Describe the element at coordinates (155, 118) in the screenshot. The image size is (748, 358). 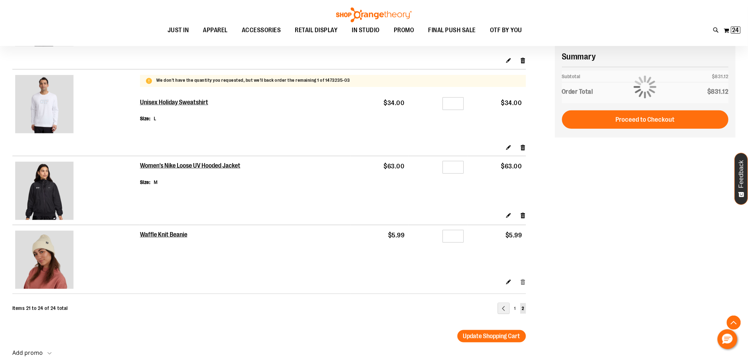
I see `dd: L` at that location.